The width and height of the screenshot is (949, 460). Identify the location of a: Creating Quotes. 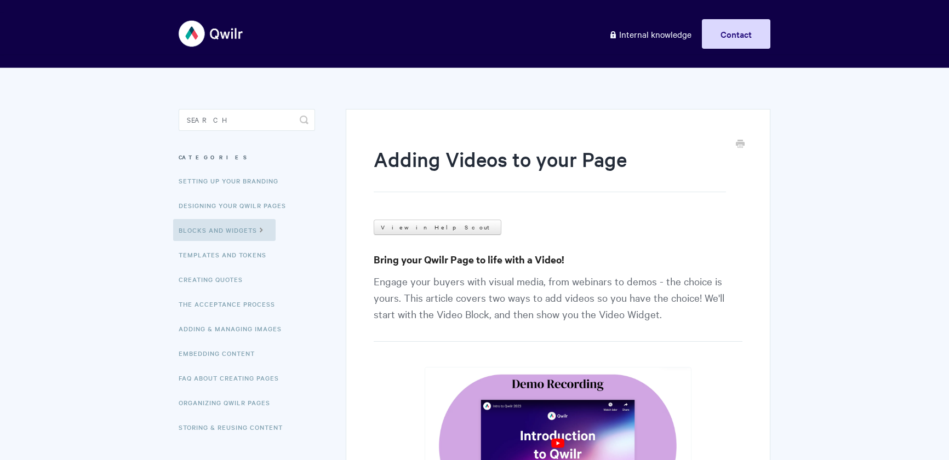
(215, 279).